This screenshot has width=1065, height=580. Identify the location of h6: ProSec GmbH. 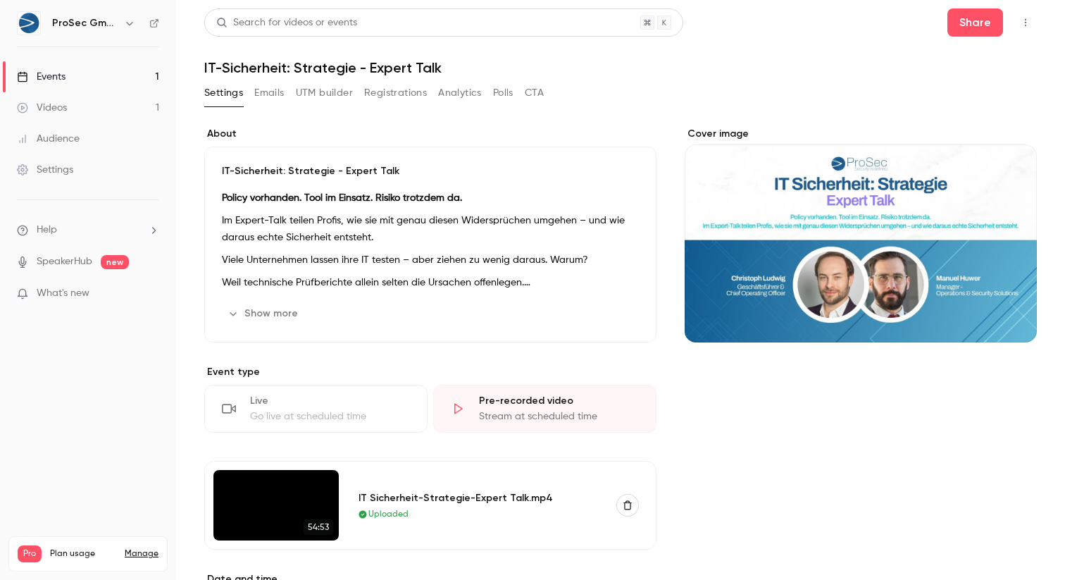
(85, 23).